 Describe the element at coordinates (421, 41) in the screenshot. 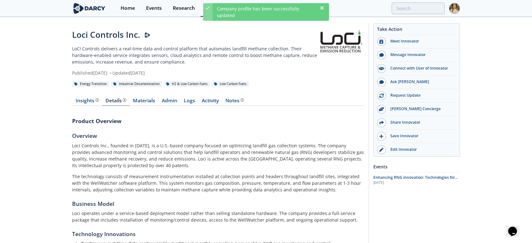

I see `div: Meet Innovator` at that location.